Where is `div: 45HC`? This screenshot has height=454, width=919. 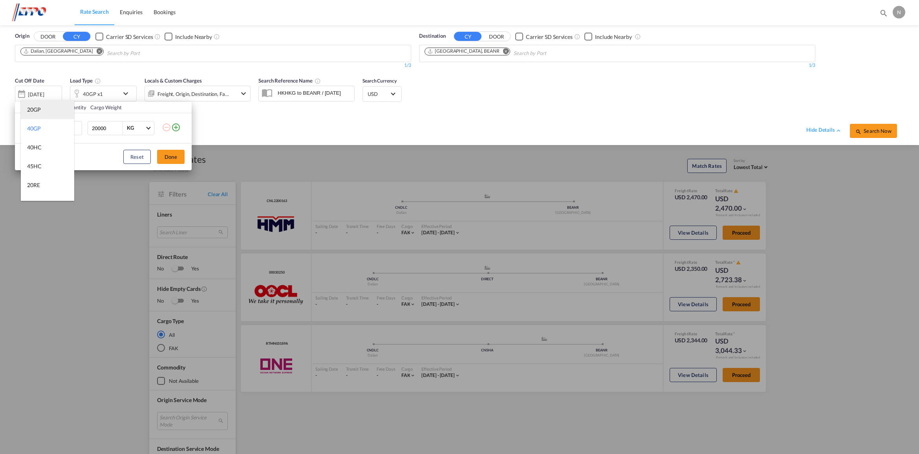
div: 45HC is located at coordinates (34, 166).